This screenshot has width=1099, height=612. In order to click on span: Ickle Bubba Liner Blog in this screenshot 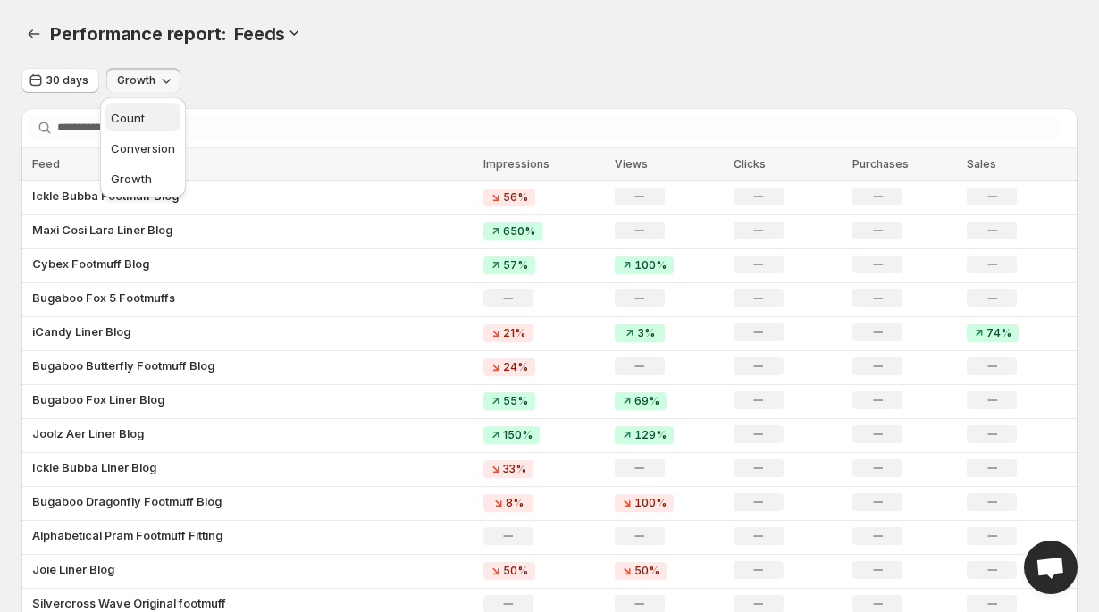, I will do `click(94, 467)`.